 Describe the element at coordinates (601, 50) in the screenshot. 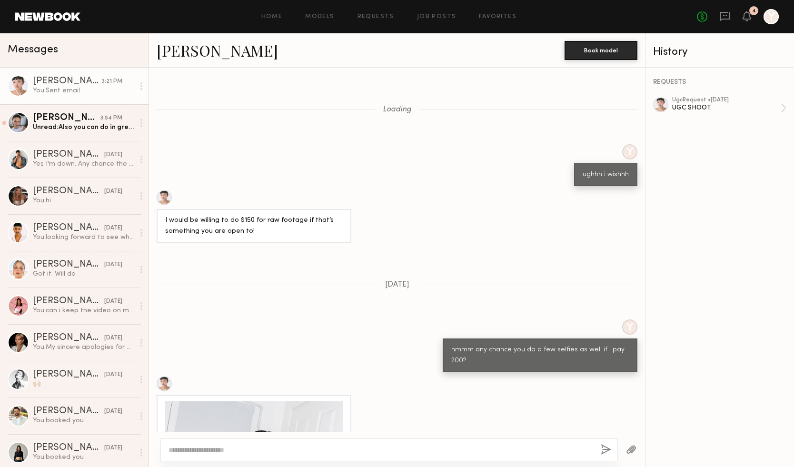

I see `button: Book model` at that location.